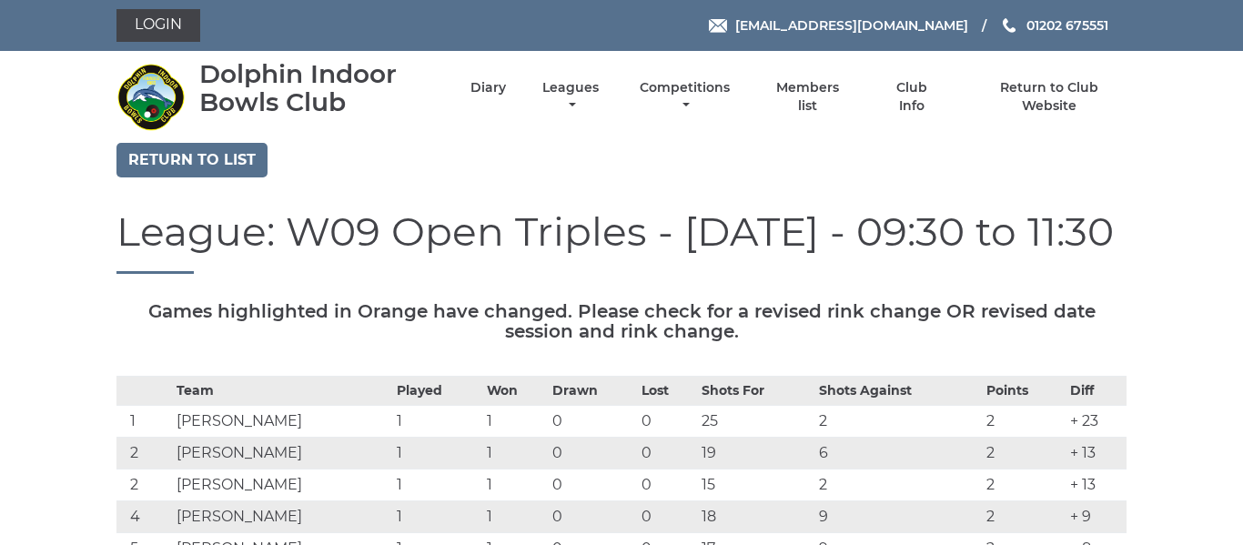 This screenshot has width=1243, height=545. Describe the element at coordinates (158, 25) in the screenshot. I see `a: Login` at that location.